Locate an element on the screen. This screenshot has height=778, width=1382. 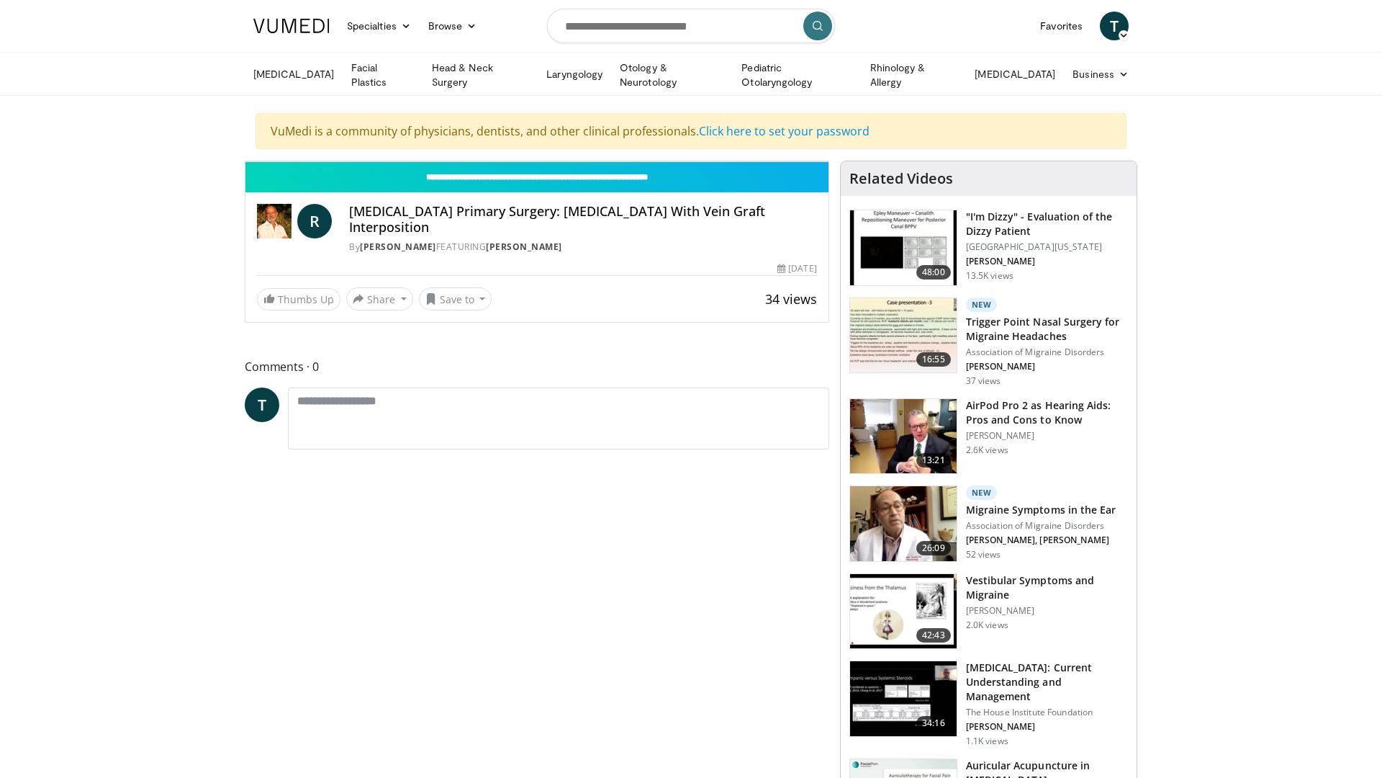
a: Head & Neck Surgery is located at coordinates (480, 75).